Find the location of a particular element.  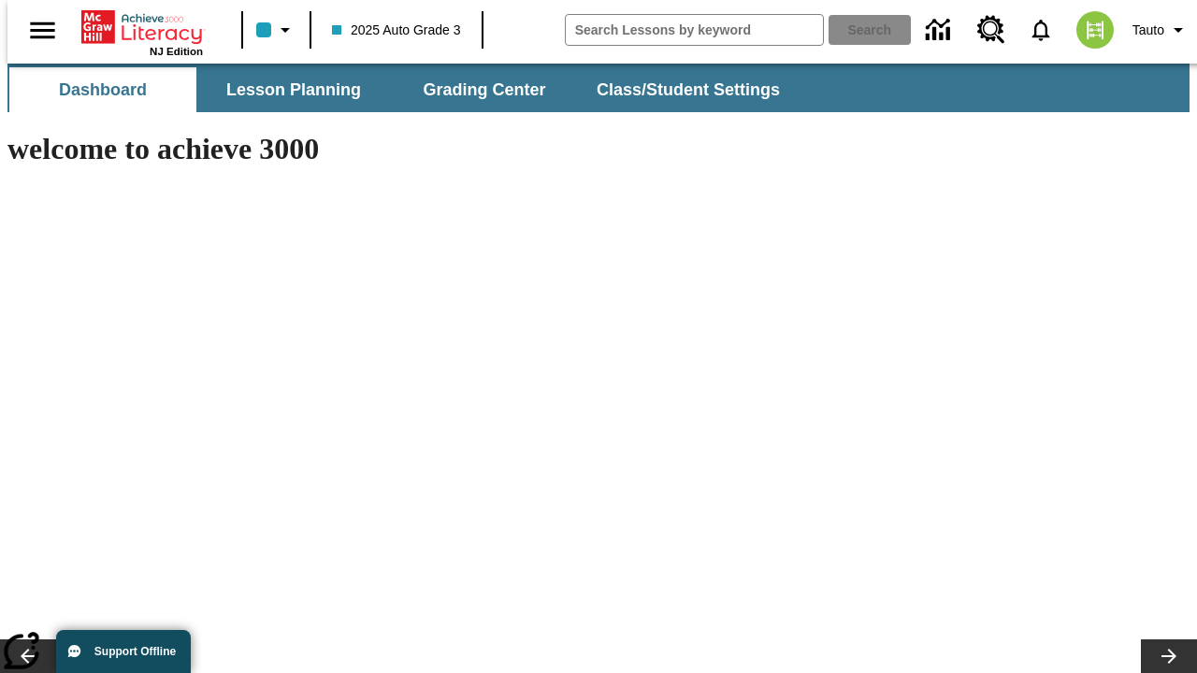

button: Support Offline is located at coordinates (123, 652).